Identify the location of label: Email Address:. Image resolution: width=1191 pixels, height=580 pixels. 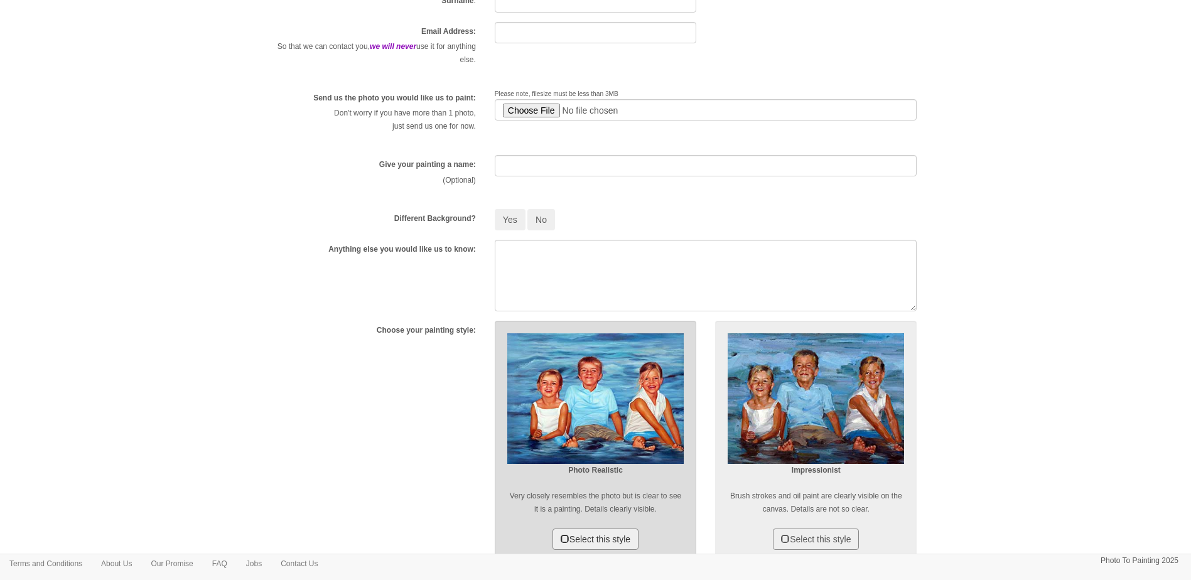
(448, 31).